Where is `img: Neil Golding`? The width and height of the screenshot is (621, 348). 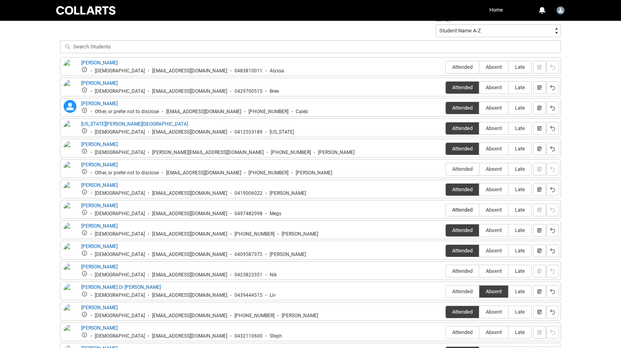
img: Neil Golding is located at coordinates (70, 231).